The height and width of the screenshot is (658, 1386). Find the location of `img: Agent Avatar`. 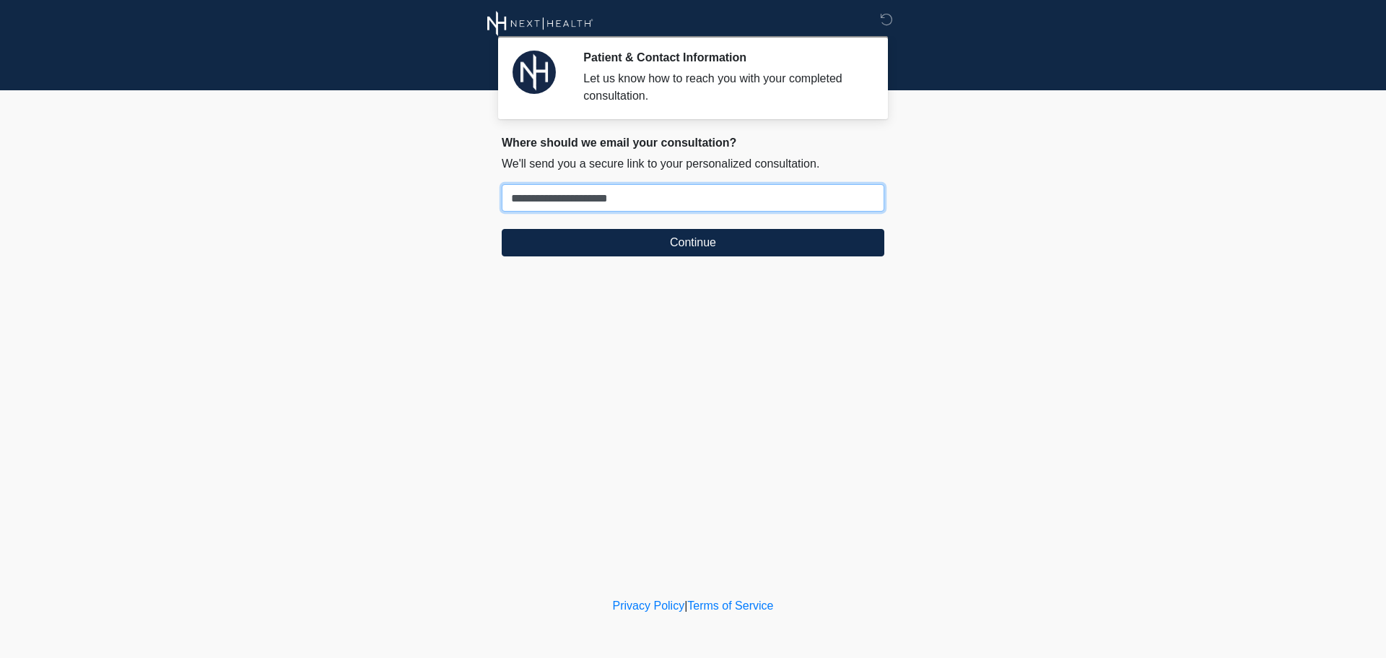

img: Agent Avatar is located at coordinates (534, 72).